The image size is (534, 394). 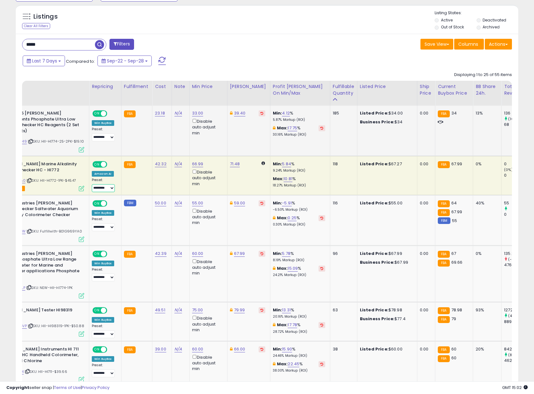 What do you see at coordinates (454, 253) in the screenshot?
I see `span: 67` at bounding box center [454, 253].